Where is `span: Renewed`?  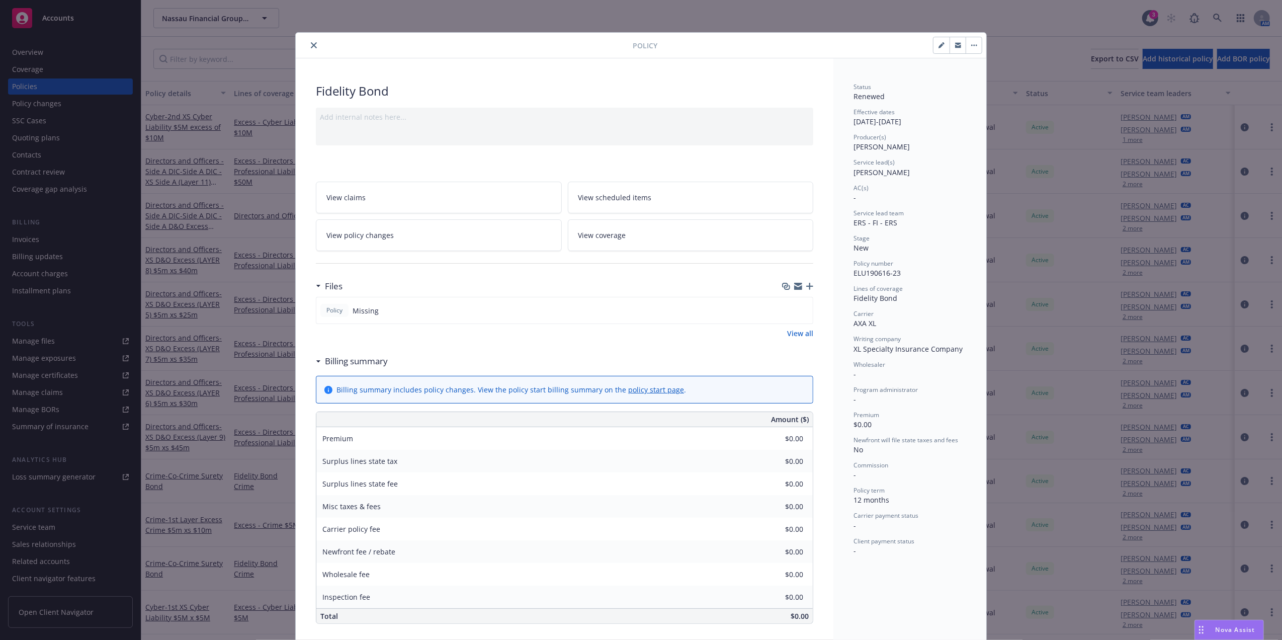 span: Renewed is located at coordinates (869, 96).